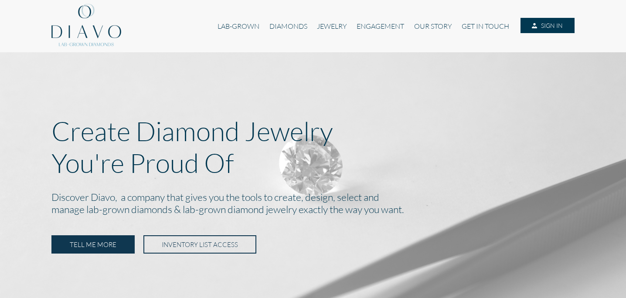 Image resolution: width=626 pixels, height=298 pixels. I want to click on a: INVENTORY LIST ACCESS, so click(200, 245).